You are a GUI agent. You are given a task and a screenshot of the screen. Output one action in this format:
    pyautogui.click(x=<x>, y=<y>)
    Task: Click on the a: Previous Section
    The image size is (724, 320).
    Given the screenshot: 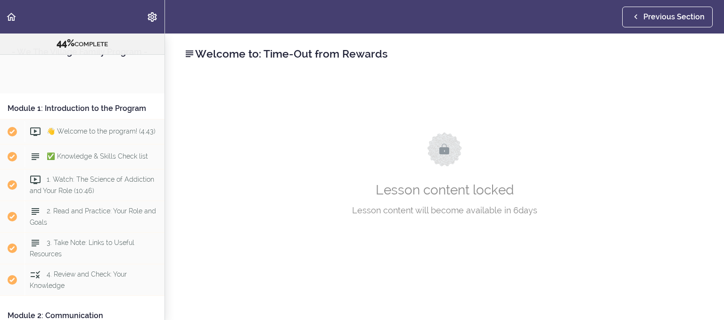 What is the action you would take?
    pyautogui.click(x=668, y=17)
    